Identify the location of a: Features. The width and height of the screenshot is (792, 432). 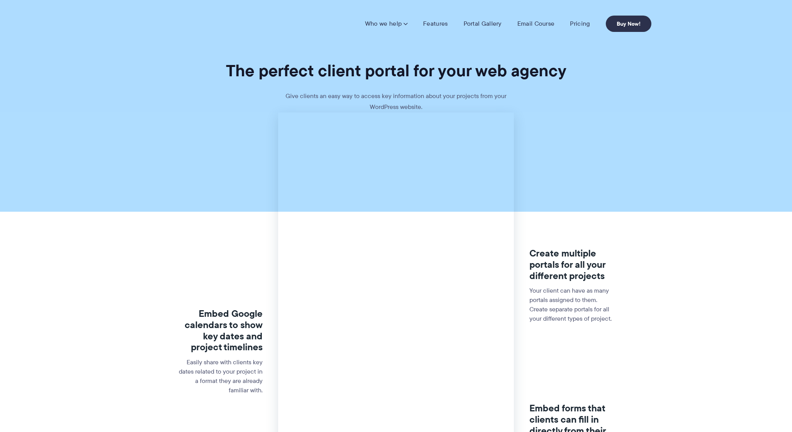
(435, 24).